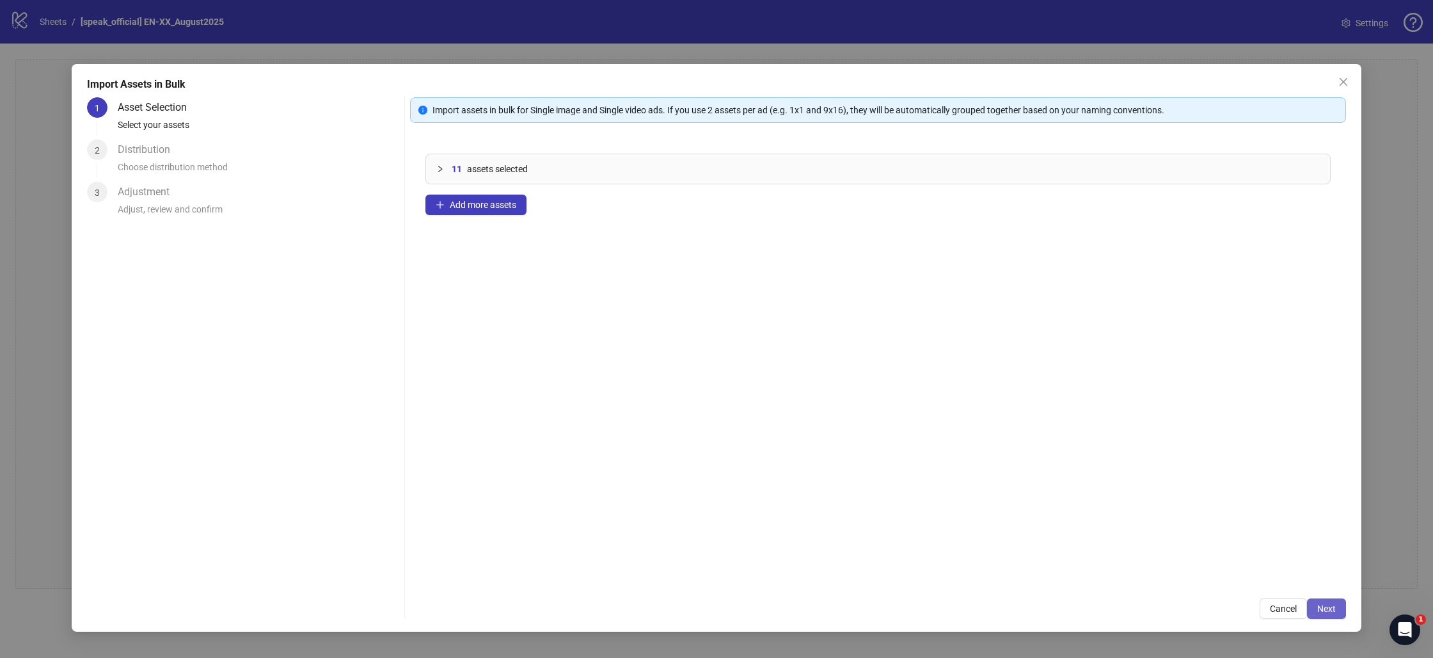 This screenshot has height=658, width=1433. I want to click on button: Close, so click(1343, 82).